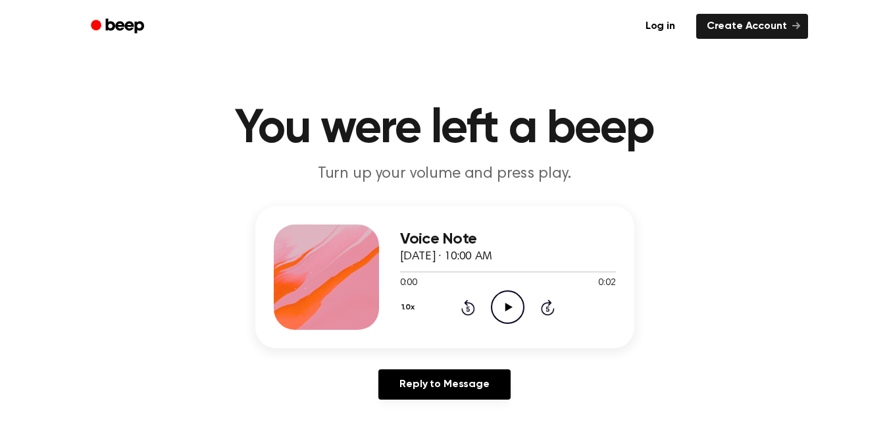 This screenshot has height=422, width=889. Describe the element at coordinates (410, 307) in the screenshot. I see `button: 1.0x` at that location.